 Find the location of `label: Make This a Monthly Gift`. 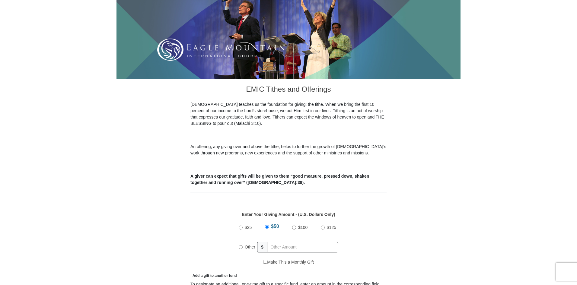

label: Make This a Monthly Gift is located at coordinates (288, 262).